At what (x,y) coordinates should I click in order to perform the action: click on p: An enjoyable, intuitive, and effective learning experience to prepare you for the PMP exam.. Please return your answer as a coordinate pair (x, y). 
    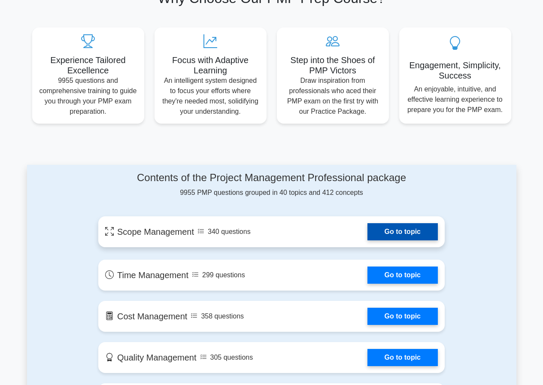
    Looking at the image, I should click on (455, 100).